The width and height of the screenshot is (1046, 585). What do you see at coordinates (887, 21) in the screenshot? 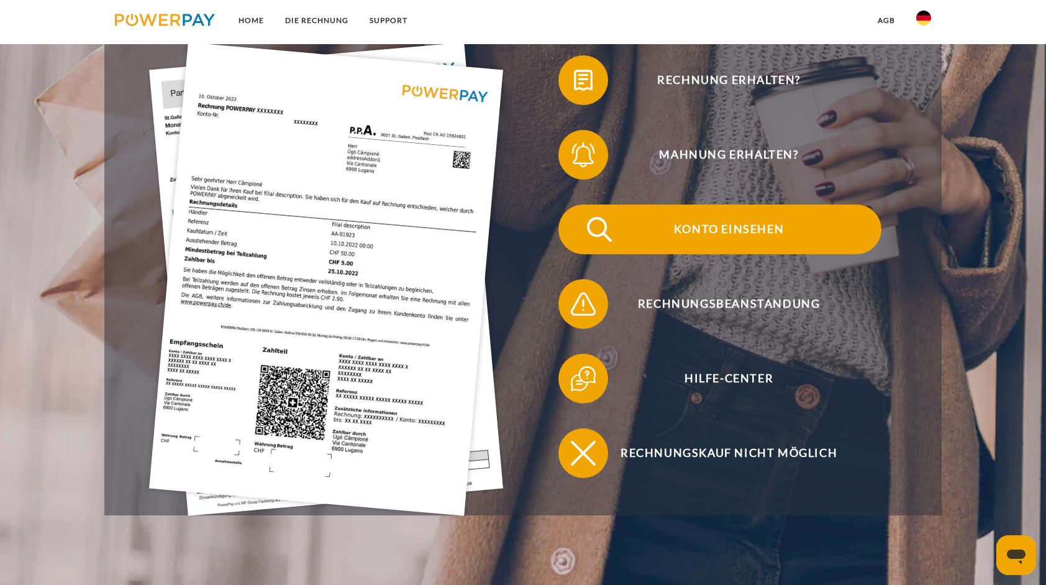
I see `a: agb` at bounding box center [887, 21].